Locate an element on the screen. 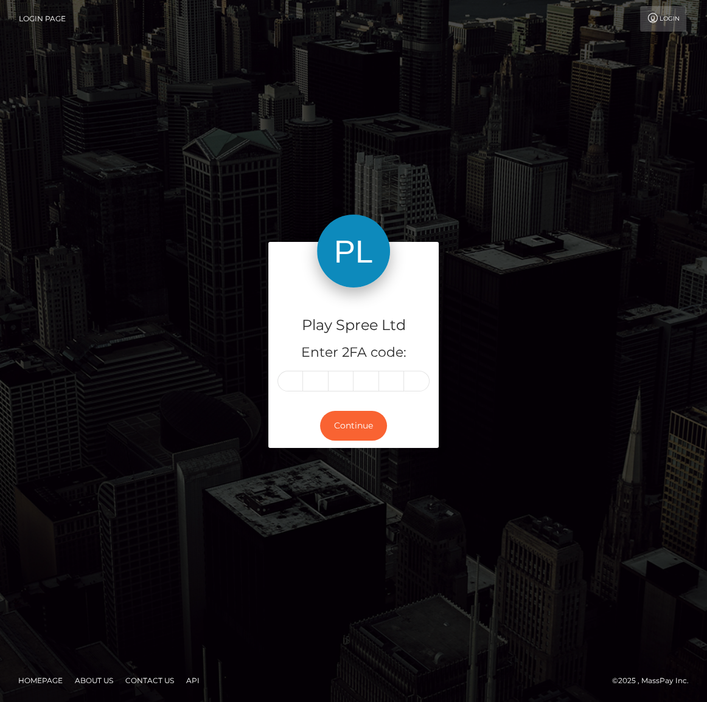 The height and width of the screenshot is (702, 707). div: © 2025 , MassPay Inc. is located at coordinates (654, 681).